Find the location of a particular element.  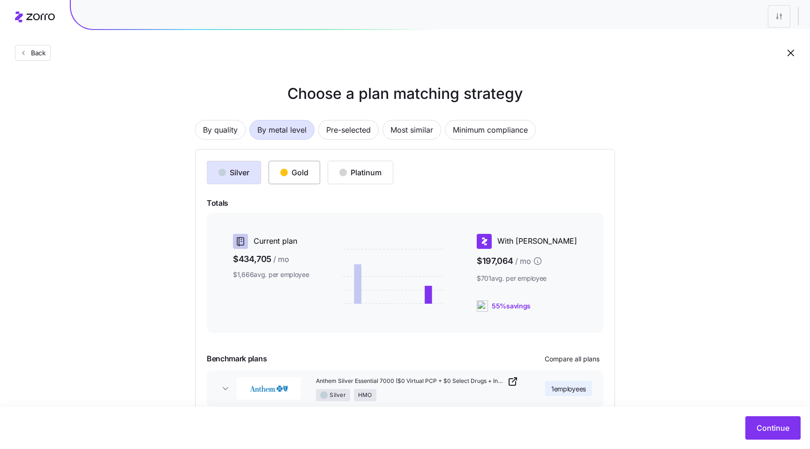

button: Continue is located at coordinates (773, 428).